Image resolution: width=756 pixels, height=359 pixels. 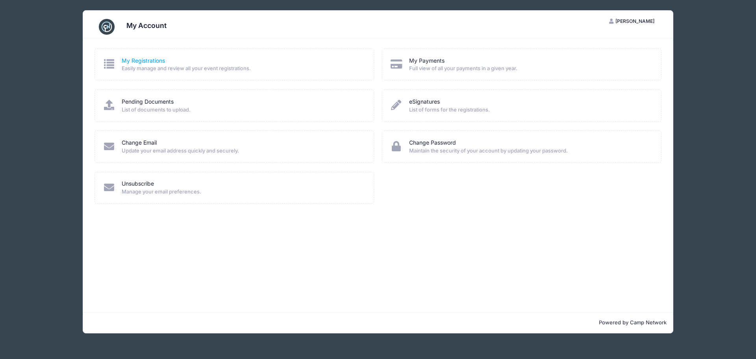 What do you see at coordinates (530, 151) in the screenshot?
I see `span: Maintain the security of your account by updating your password.` at bounding box center [530, 151].